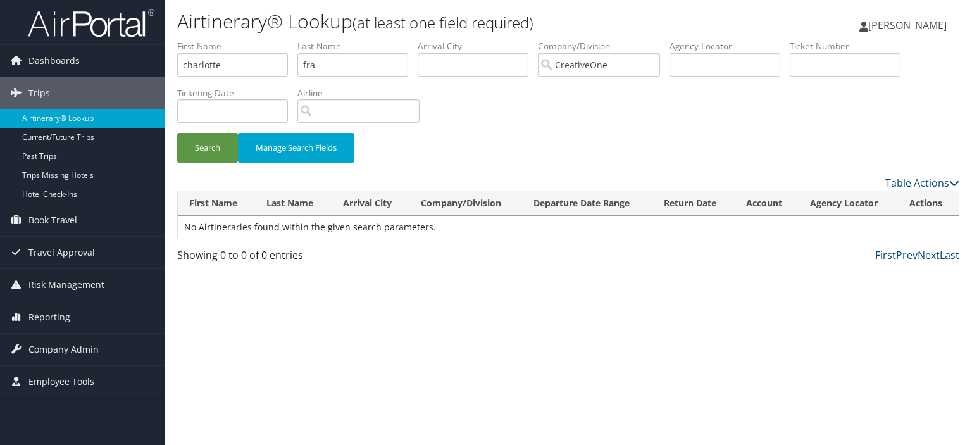  Describe the element at coordinates (478, 46) in the screenshot. I see `label: Arrival City` at that location.